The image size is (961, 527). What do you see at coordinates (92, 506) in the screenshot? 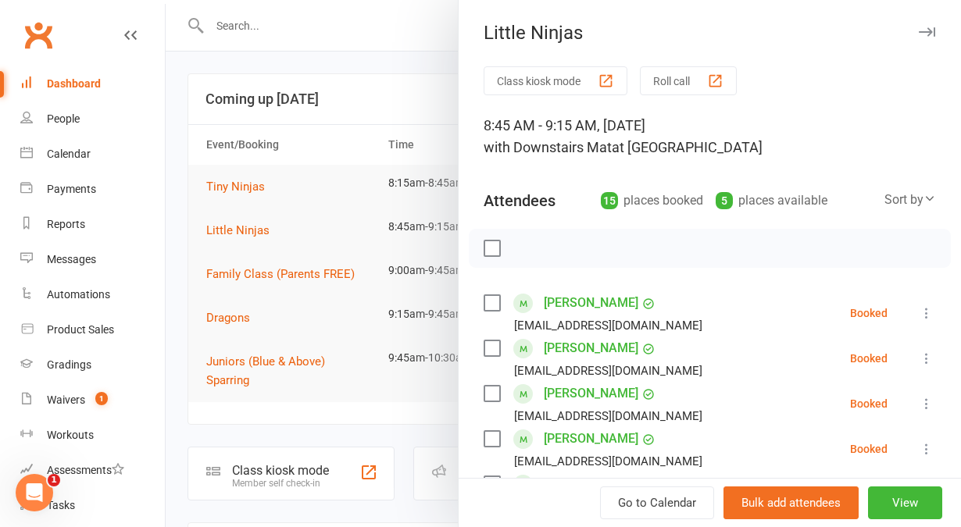
I see `a: Tasks` at bounding box center [92, 506].